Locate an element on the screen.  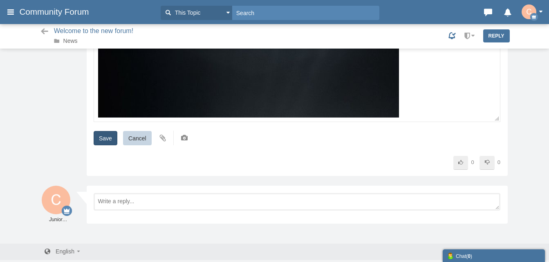
span: This Topic is located at coordinates (187, 13).